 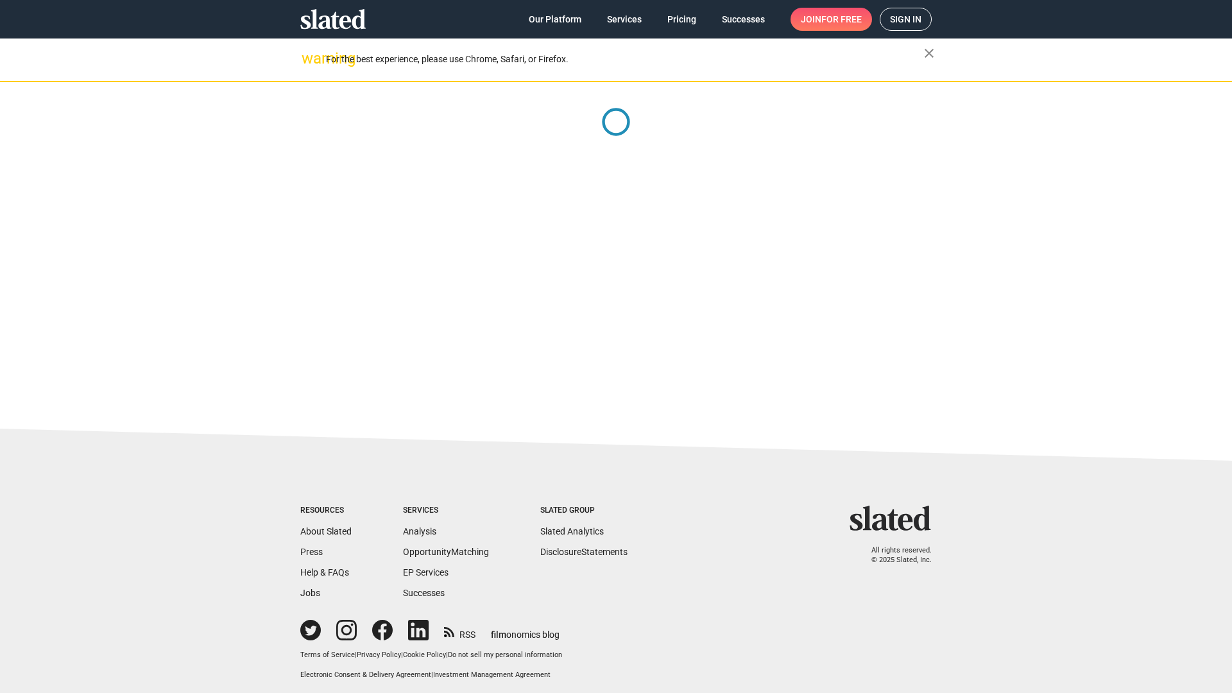 What do you see at coordinates (842, 19) in the screenshot?
I see `span: for free` at bounding box center [842, 19].